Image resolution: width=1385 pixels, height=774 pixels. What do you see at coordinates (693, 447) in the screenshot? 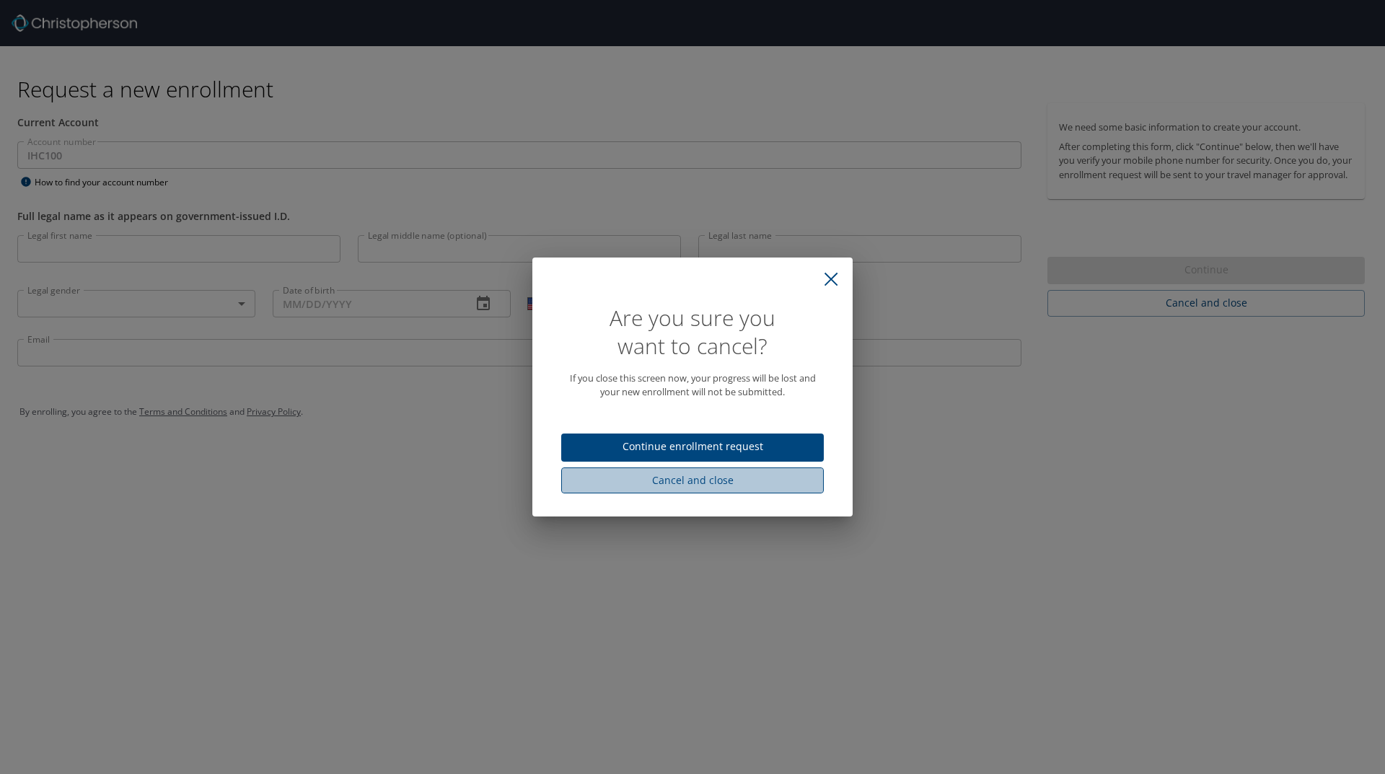
I see `button: Continue enrollment request` at bounding box center [693, 447].